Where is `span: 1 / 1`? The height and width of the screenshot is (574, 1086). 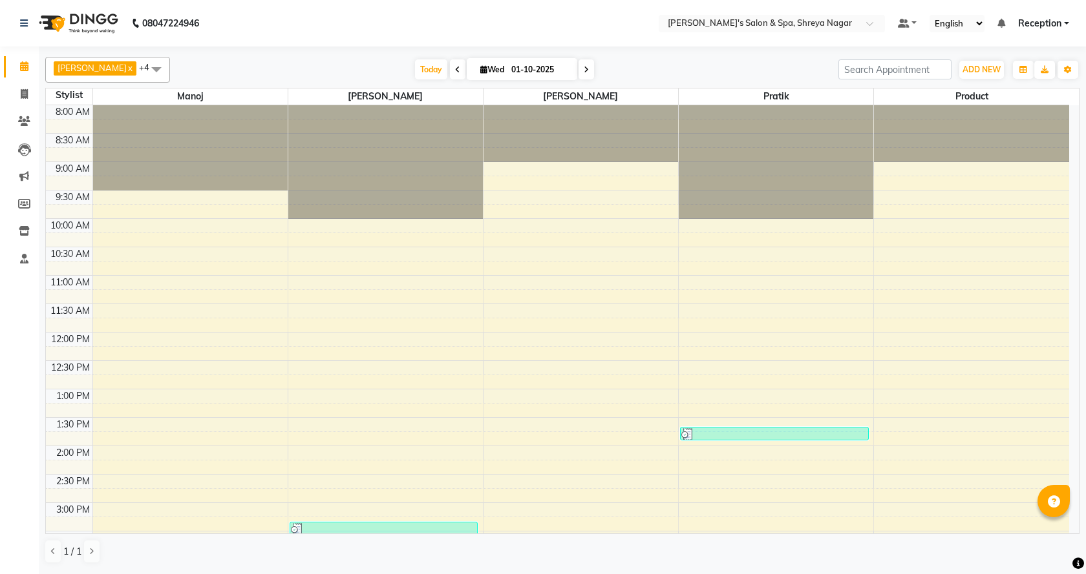 span: 1 / 1 is located at coordinates (72, 552).